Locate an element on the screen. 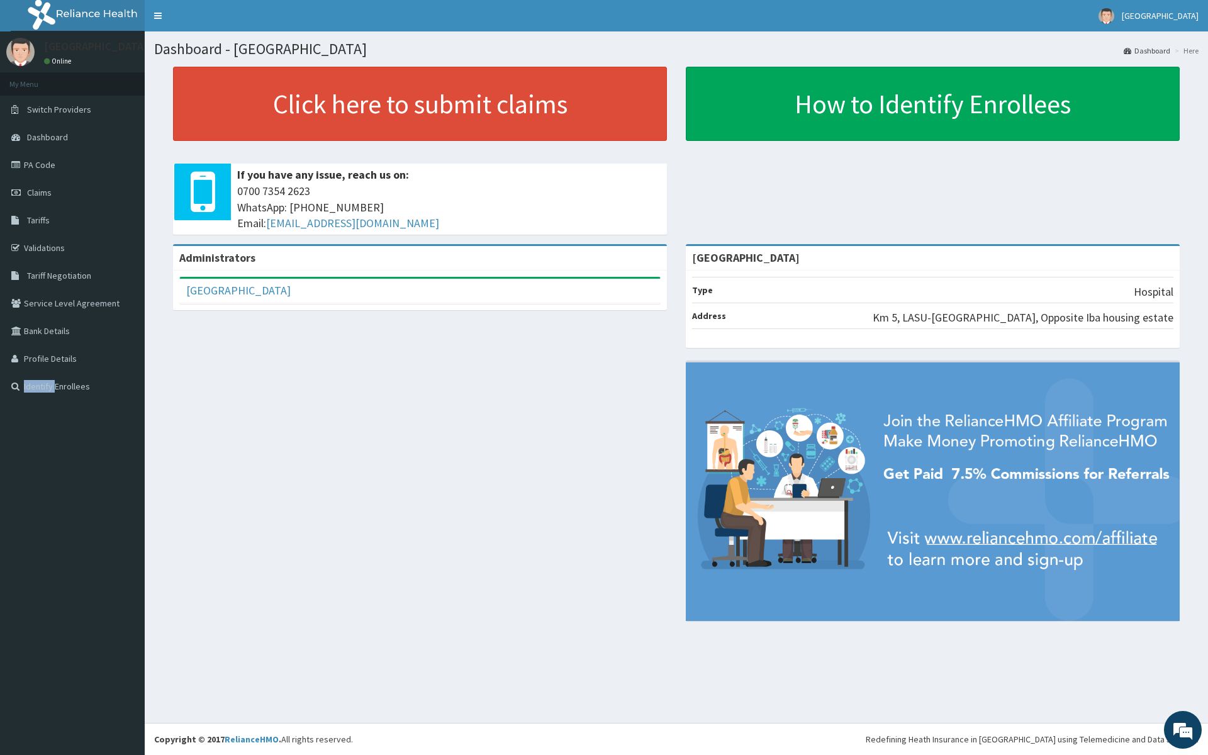 This screenshot has width=1208, height=755. b: Administrators is located at coordinates (217, 257).